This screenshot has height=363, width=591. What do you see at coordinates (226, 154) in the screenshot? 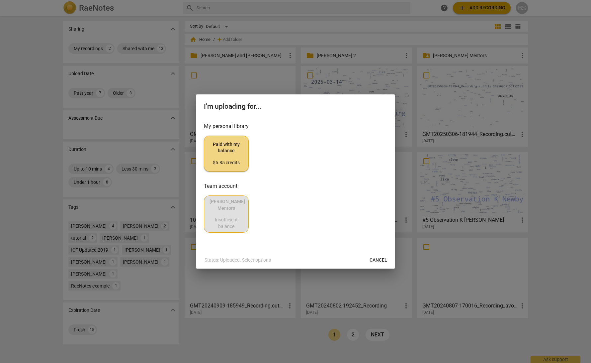
I see `span: Paid with my balance` at bounding box center [226, 154].